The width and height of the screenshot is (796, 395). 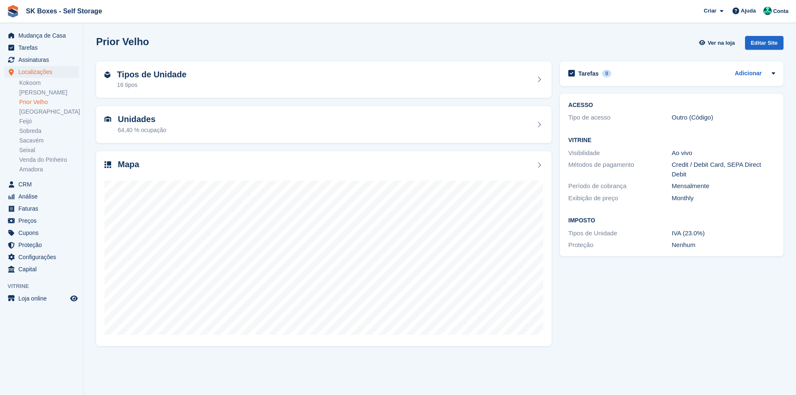 I want to click on div: Período de cobrança, so click(x=620, y=186).